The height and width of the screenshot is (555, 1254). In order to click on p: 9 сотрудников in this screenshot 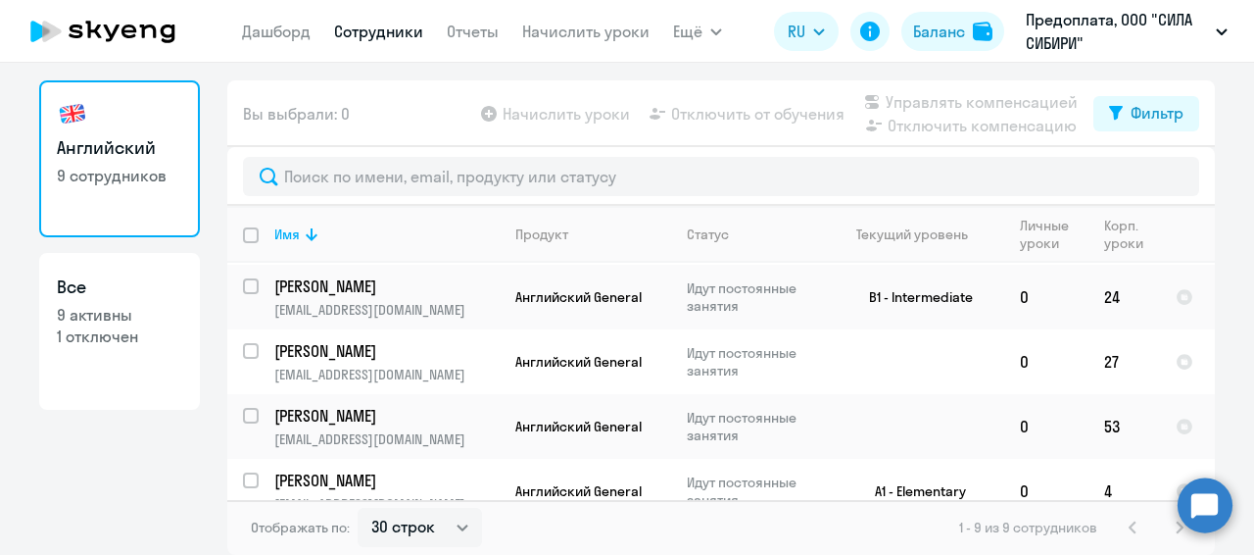, I will do `click(120, 175)`.